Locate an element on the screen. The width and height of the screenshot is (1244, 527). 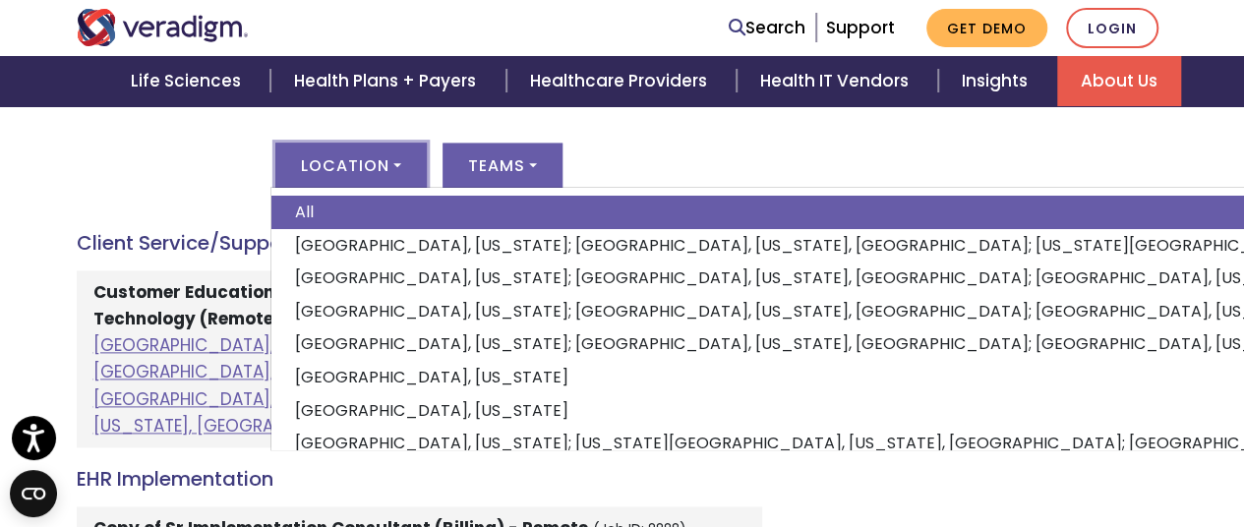
a: Login is located at coordinates (1112, 28).